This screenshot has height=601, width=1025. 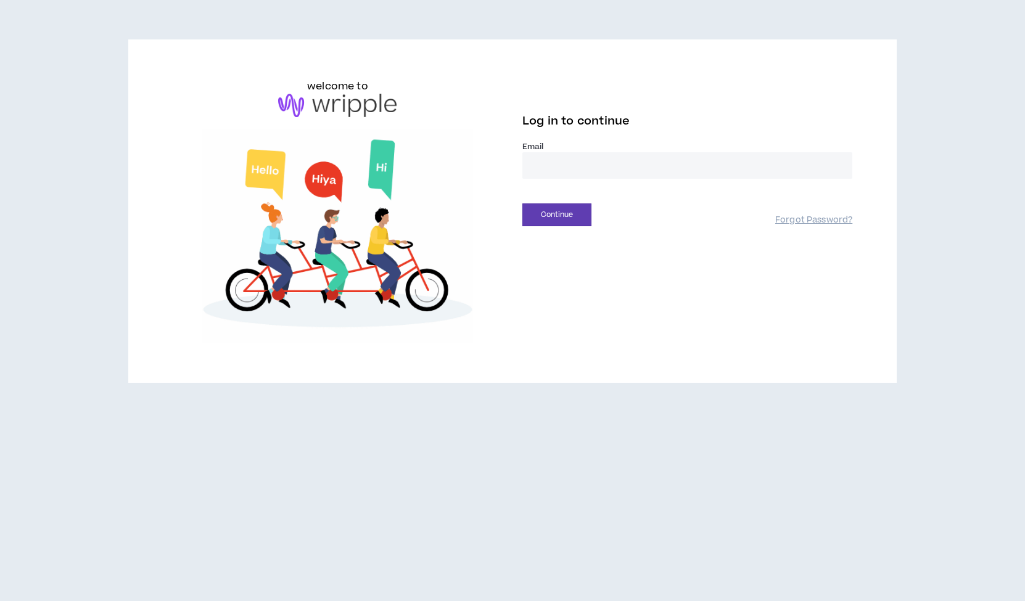 What do you see at coordinates (687, 147) in the screenshot?
I see `label: Email` at bounding box center [687, 147].